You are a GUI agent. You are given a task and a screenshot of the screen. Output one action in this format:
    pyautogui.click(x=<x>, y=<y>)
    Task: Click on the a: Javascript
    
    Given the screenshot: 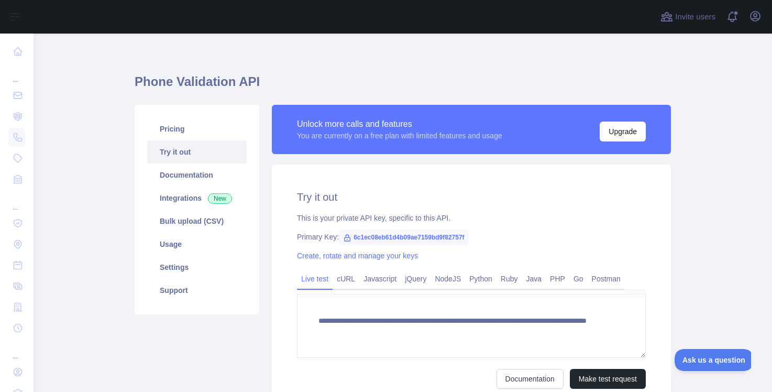 What is the action you would take?
    pyautogui.click(x=380, y=279)
    